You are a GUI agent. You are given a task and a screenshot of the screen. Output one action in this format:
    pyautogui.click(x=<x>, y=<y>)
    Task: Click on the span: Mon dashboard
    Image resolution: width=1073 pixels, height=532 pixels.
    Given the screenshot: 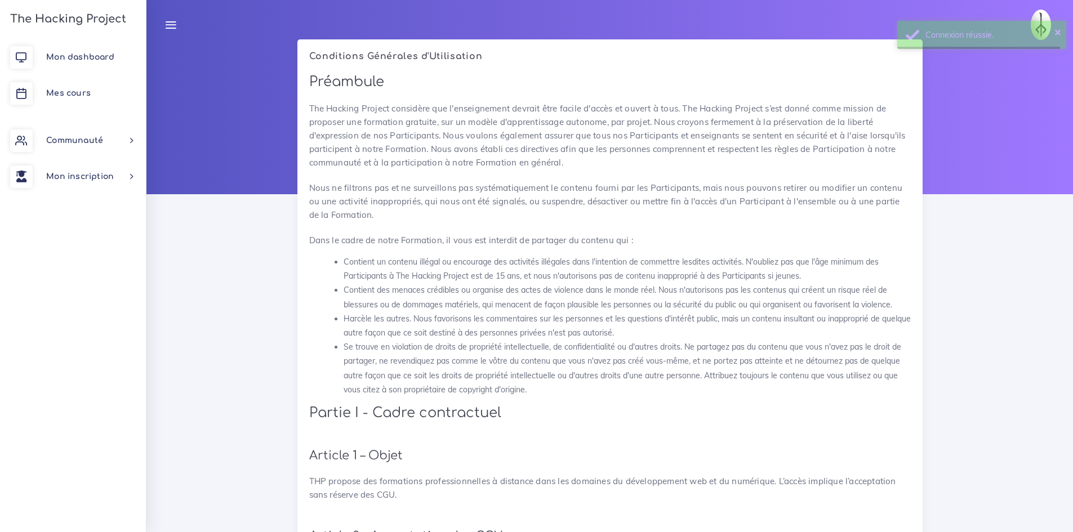 What is the action you would take?
    pyautogui.click(x=80, y=57)
    